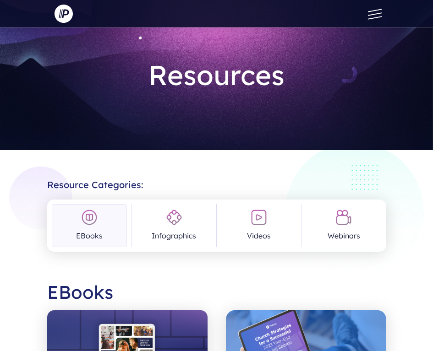 Image resolution: width=433 pixels, height=351 pixels. I want to click on img: Infographics Icon, so click(174, 217).